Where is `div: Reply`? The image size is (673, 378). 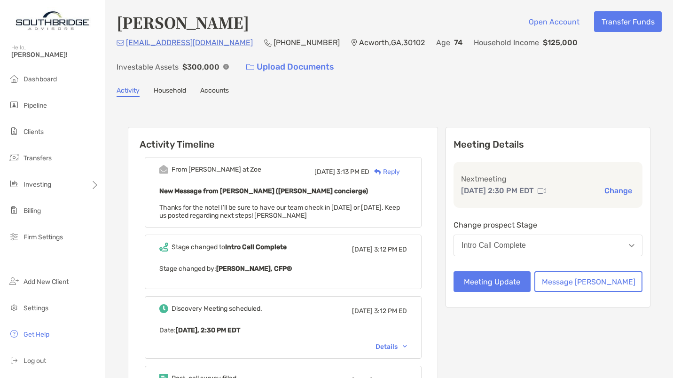 div: Reply is located at coordinates (384, 172).